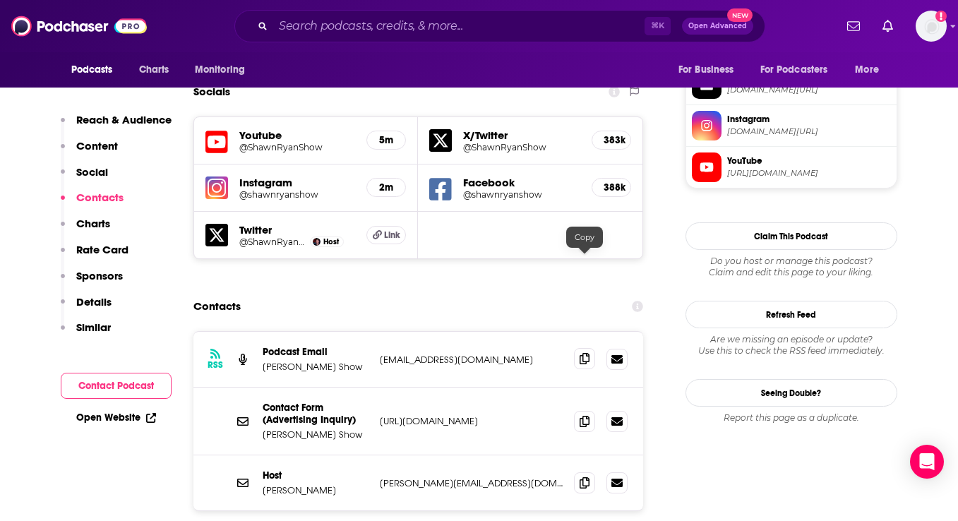  What do you see at coordinates (392, 235) in the screenshot?
I see `span: Link` at bounding box center [392, 235].